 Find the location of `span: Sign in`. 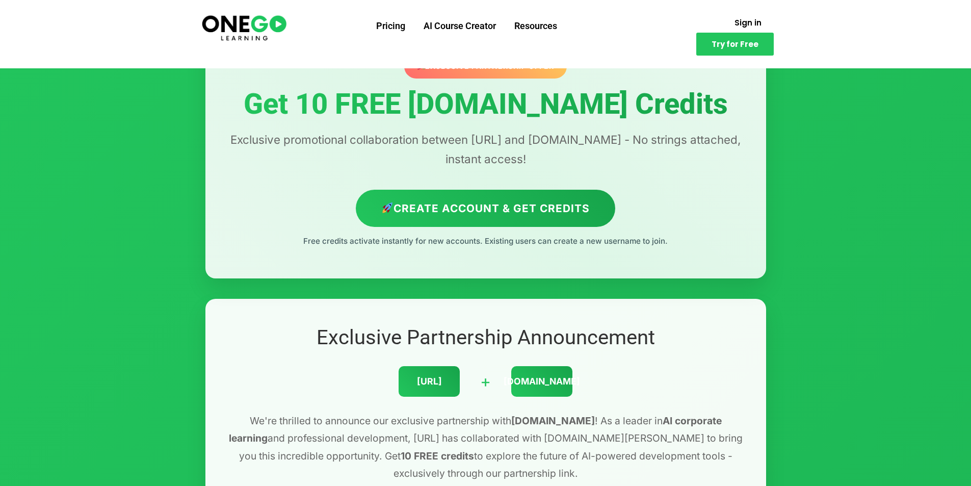

span: Sign in is located at coordinates (748, 22).